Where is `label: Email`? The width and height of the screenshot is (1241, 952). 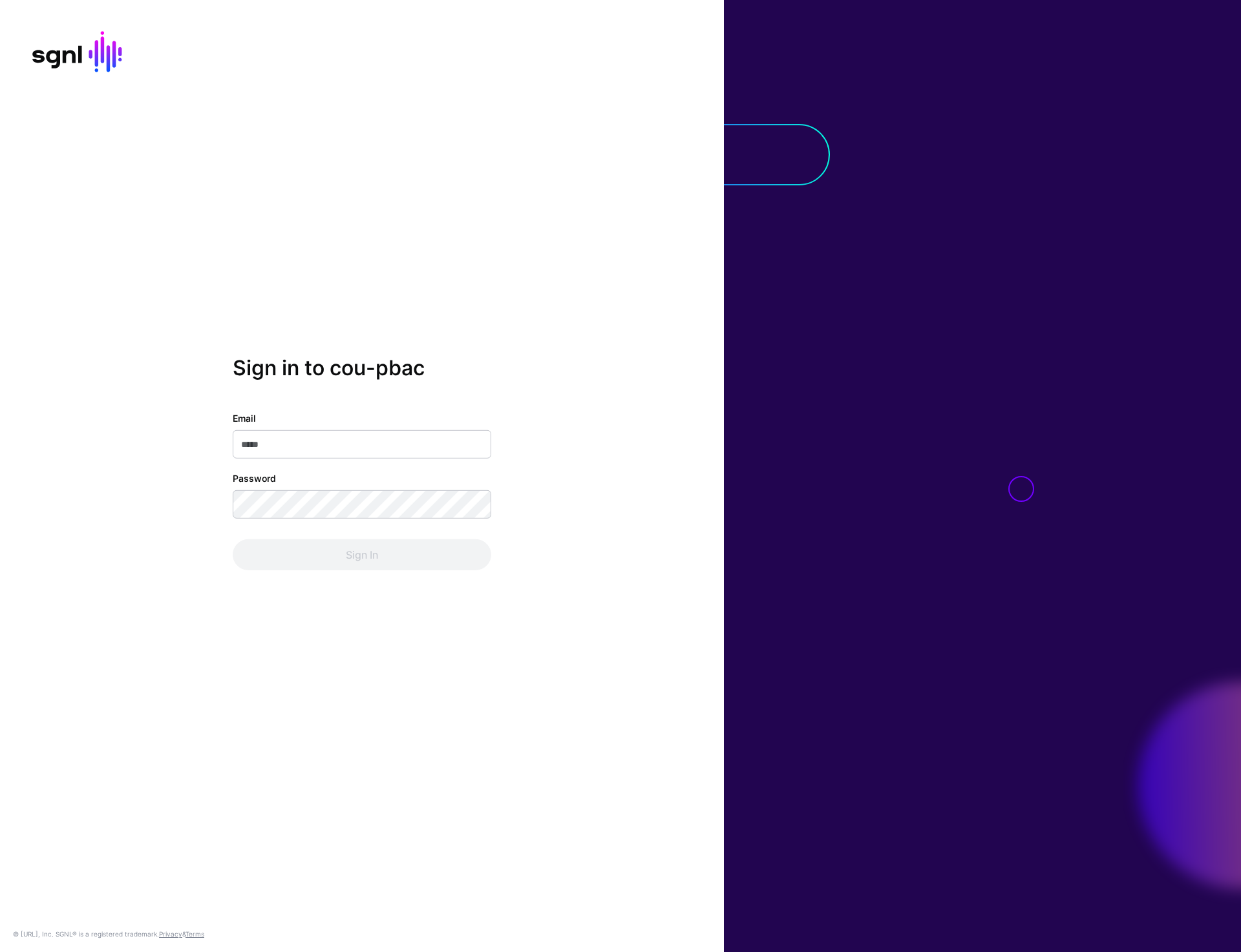 label: Email is located at coordinates (244, 418).